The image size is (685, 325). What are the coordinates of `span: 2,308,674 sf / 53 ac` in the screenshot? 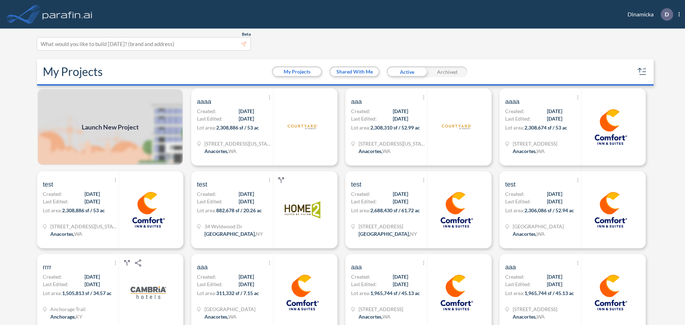 It's located at (546, 127).